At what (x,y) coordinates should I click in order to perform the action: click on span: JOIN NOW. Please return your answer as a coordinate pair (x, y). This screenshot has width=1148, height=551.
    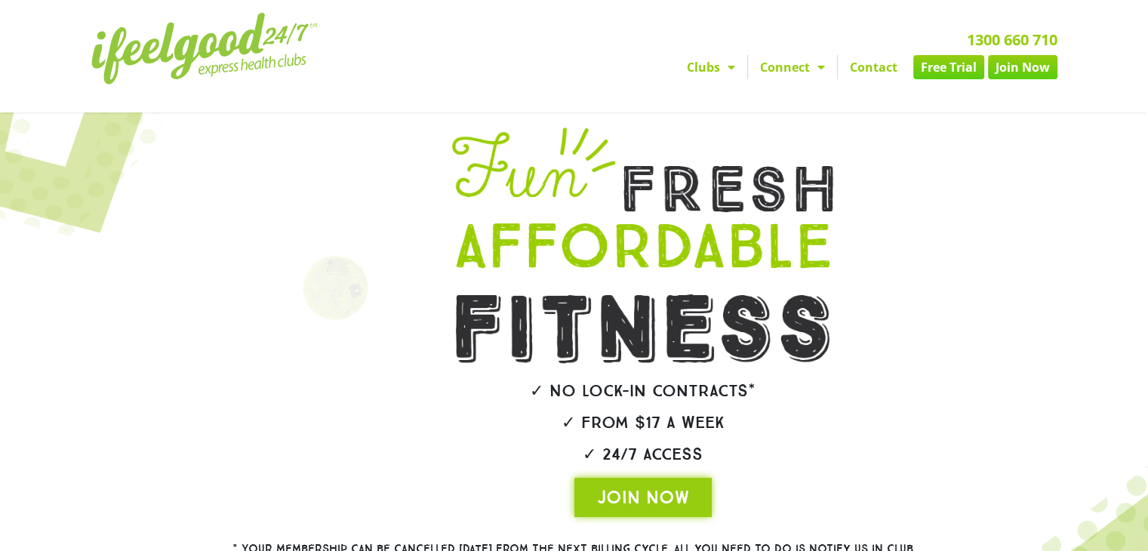
    Looking at the image, I should click on (643, 497).